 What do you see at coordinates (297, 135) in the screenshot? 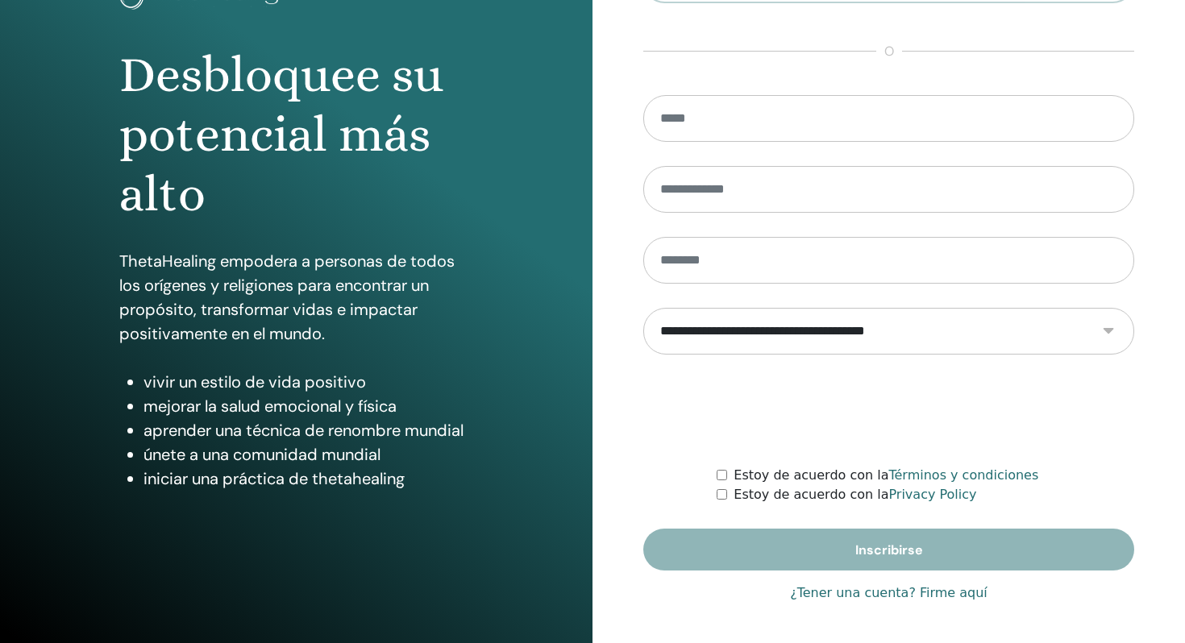
I see `h1: Desbloquee su potencial más alto` at bounding box center [297, 135].